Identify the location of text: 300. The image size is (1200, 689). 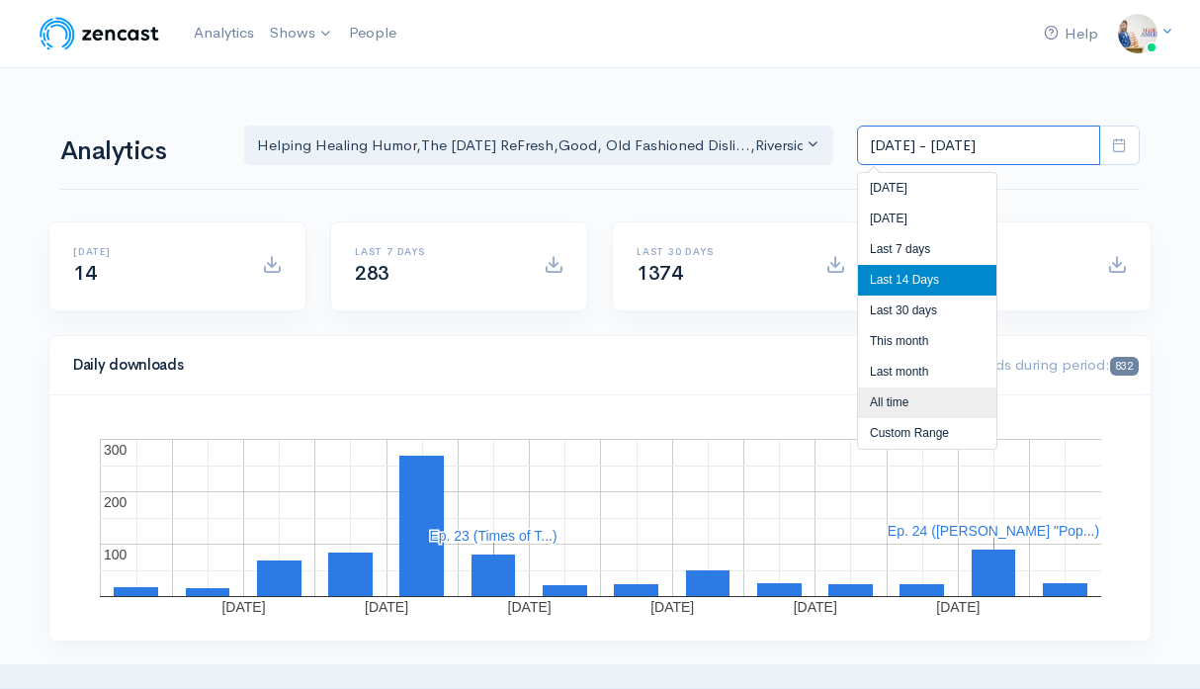
(116, 450).